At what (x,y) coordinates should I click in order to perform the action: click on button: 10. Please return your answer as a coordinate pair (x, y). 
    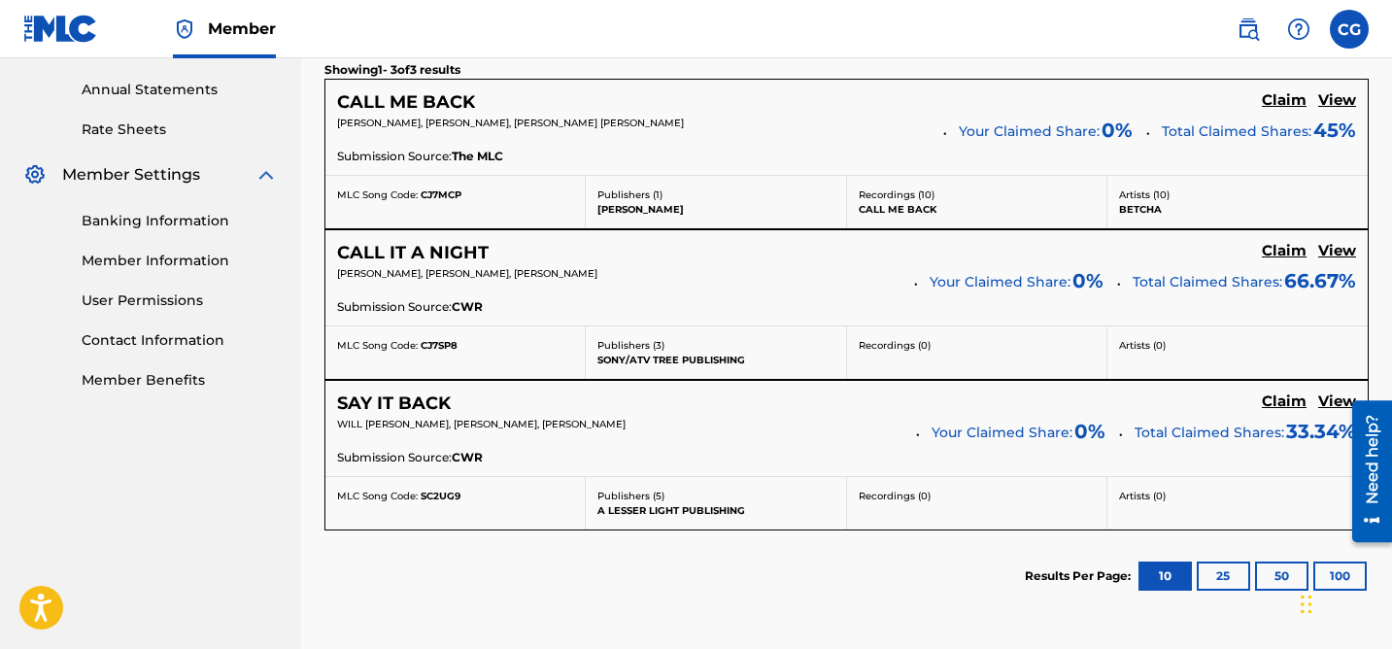
    Looking at the image, I should click on (1165, 576).